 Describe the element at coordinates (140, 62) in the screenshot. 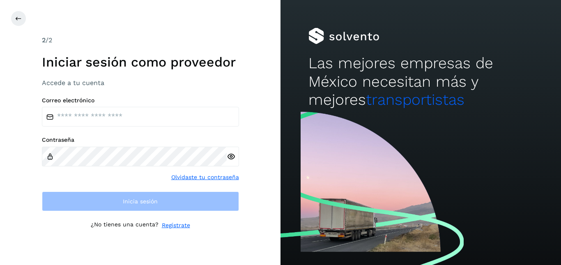

I see `h1: Iniciar sesión como proveedor` at that location.